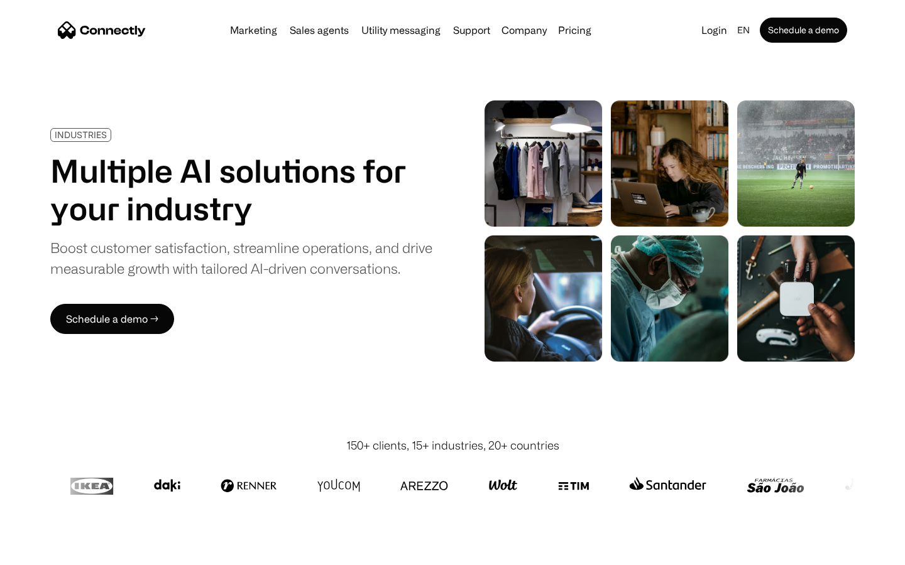 The image size is (905, 565). I want to click on div: 150+ clients, 15+ industries, 20+ countries, so click(452, 445).